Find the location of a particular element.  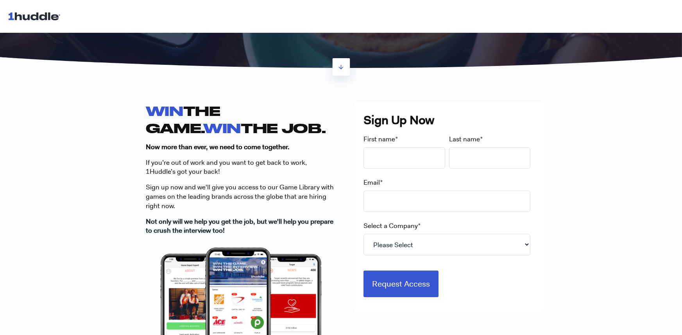

span: Email is located at coordinates (372, 183).